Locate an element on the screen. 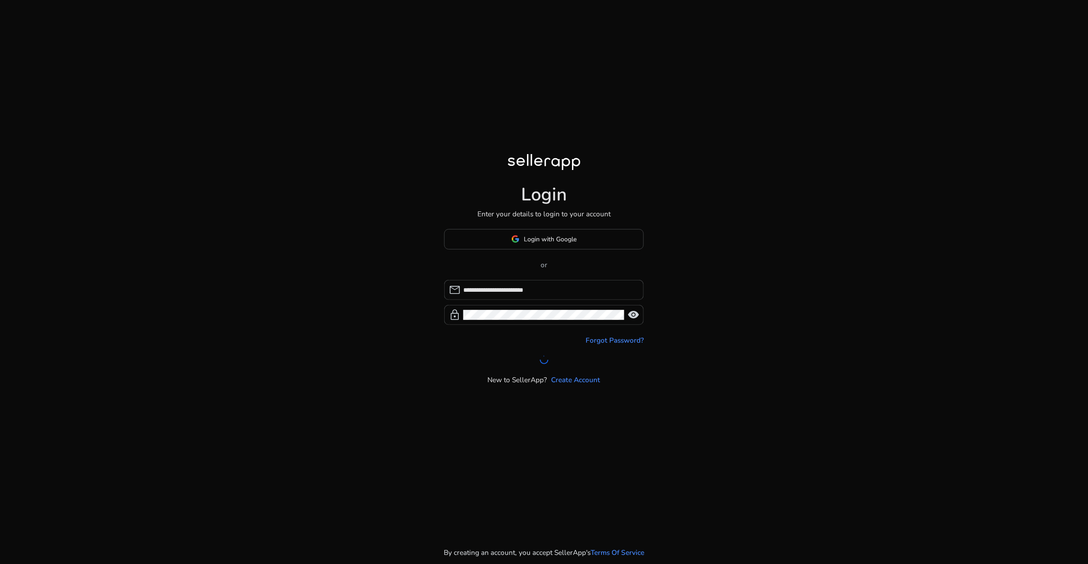 Image resolution: width=1088 pixels, height=564 pixels. span: Login with Google is located at coordinates (551, 239).